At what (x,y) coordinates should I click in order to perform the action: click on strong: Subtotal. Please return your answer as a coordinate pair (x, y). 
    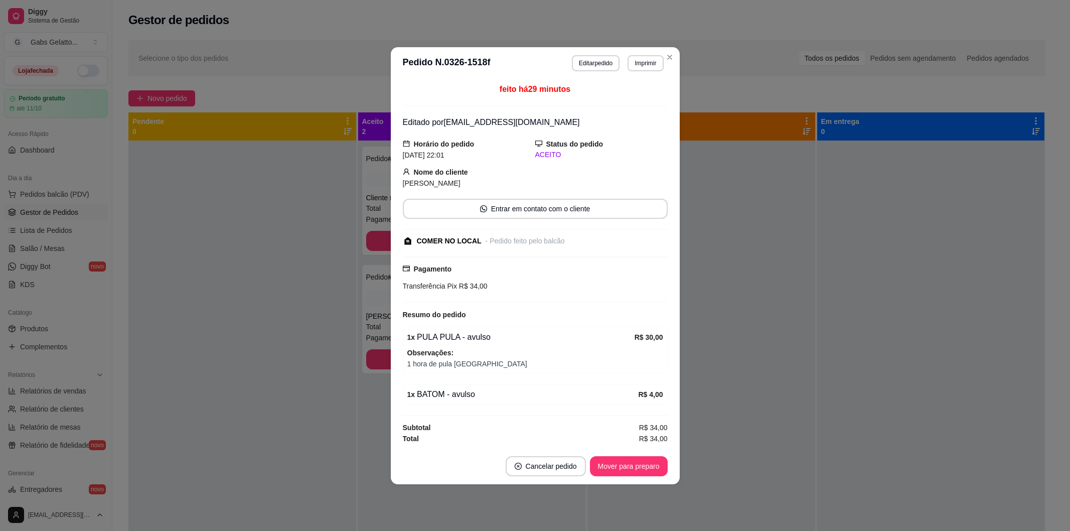
    Looking at the image, I should click on (417, 427).